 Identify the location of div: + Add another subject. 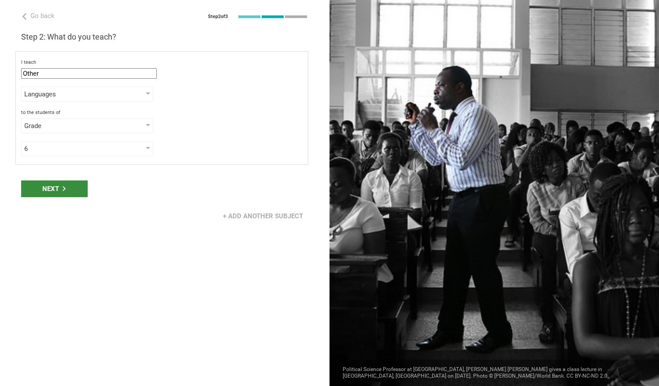
(263, 216).